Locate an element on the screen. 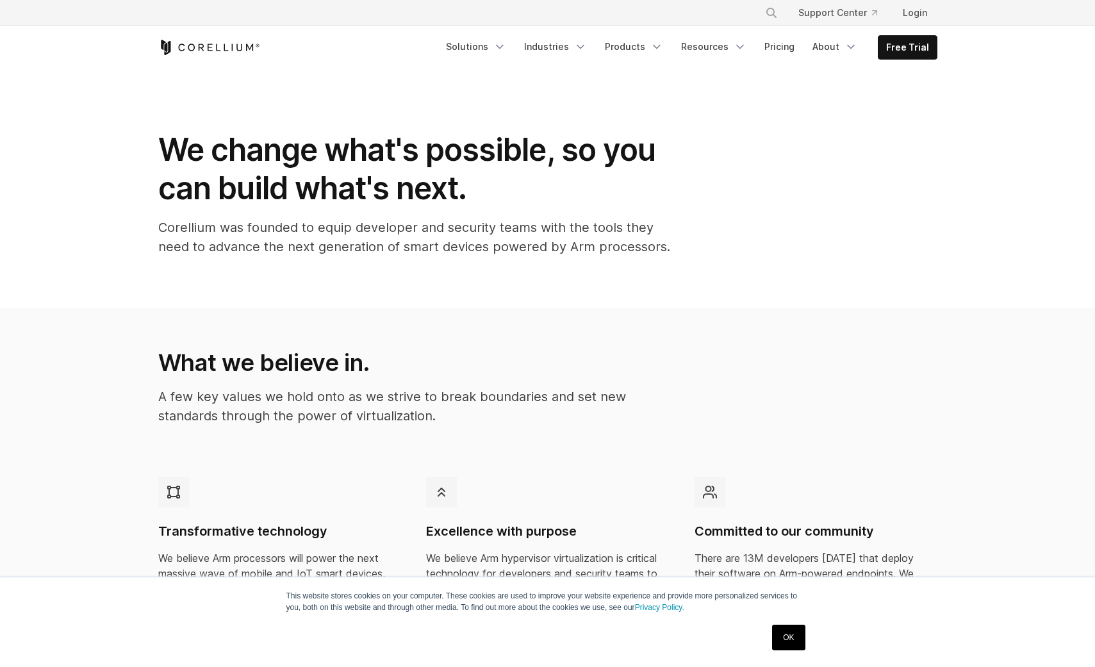 This screenshot has height=667, width=1095. p: We believe Arm processors will power the next massive wave of mobile and IoT smart devices, expon... is located at coordinates (279, 589).